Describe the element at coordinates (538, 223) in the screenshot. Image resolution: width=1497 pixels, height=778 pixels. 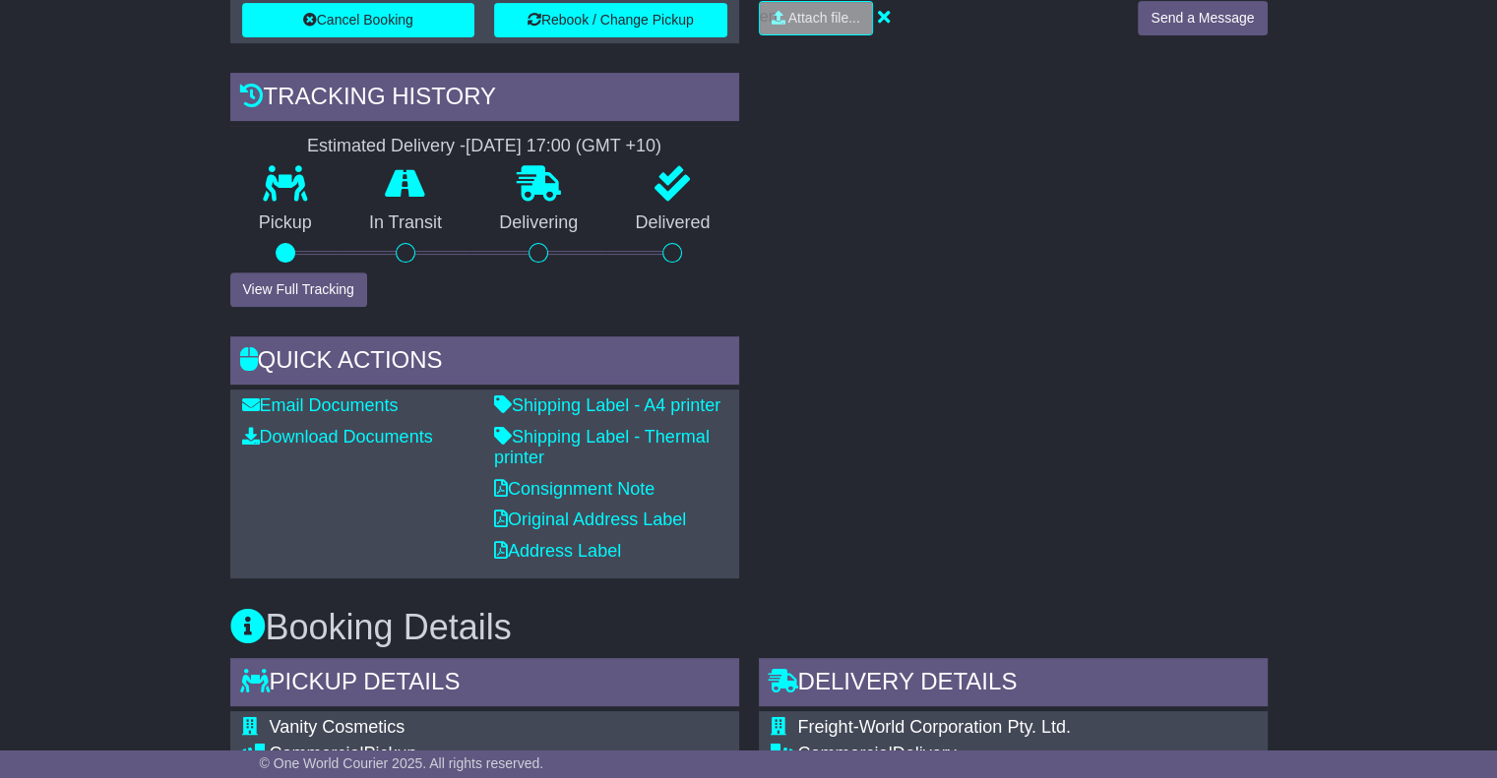
I see `p: Delivering` at that location.